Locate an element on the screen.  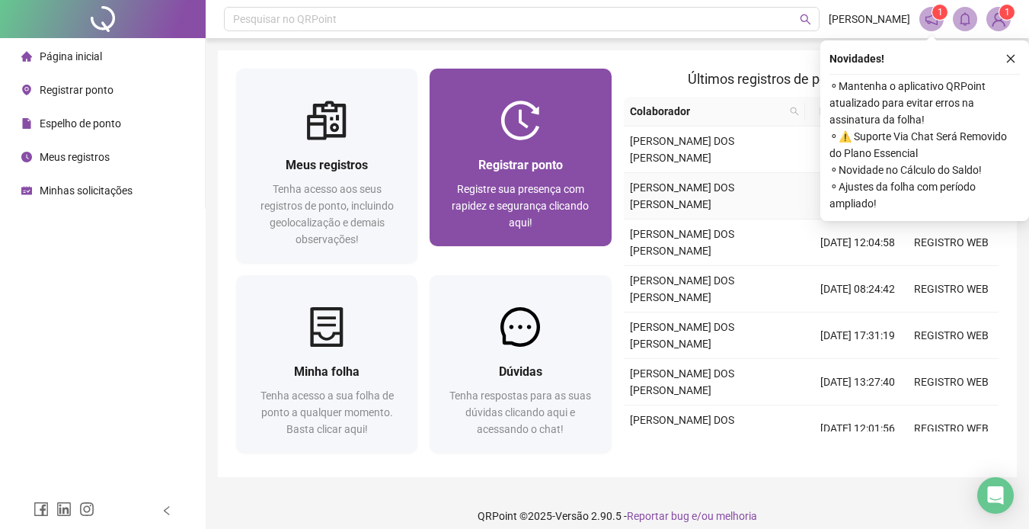
span: Página inicial is located at coordinates (71, 56).